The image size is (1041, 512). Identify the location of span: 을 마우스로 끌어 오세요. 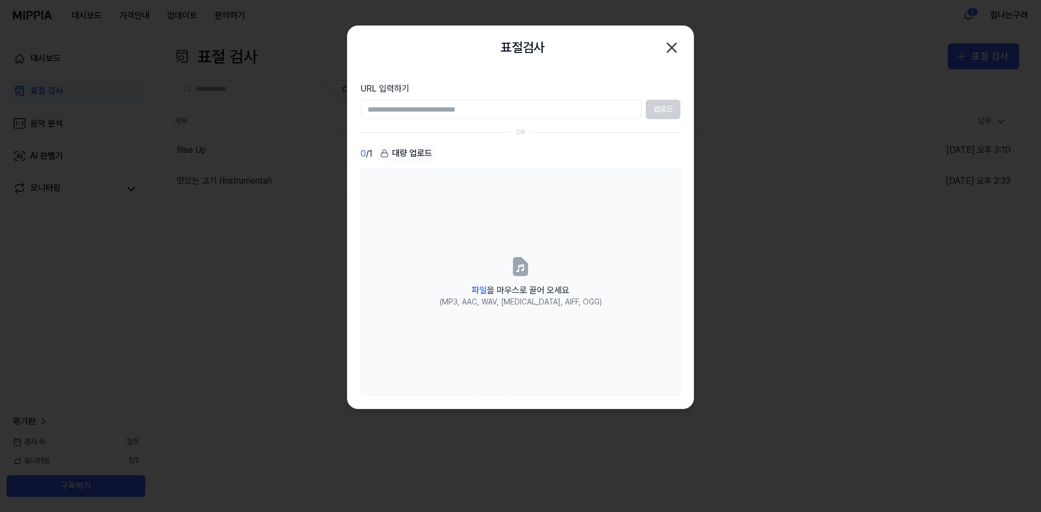
(520, 290).